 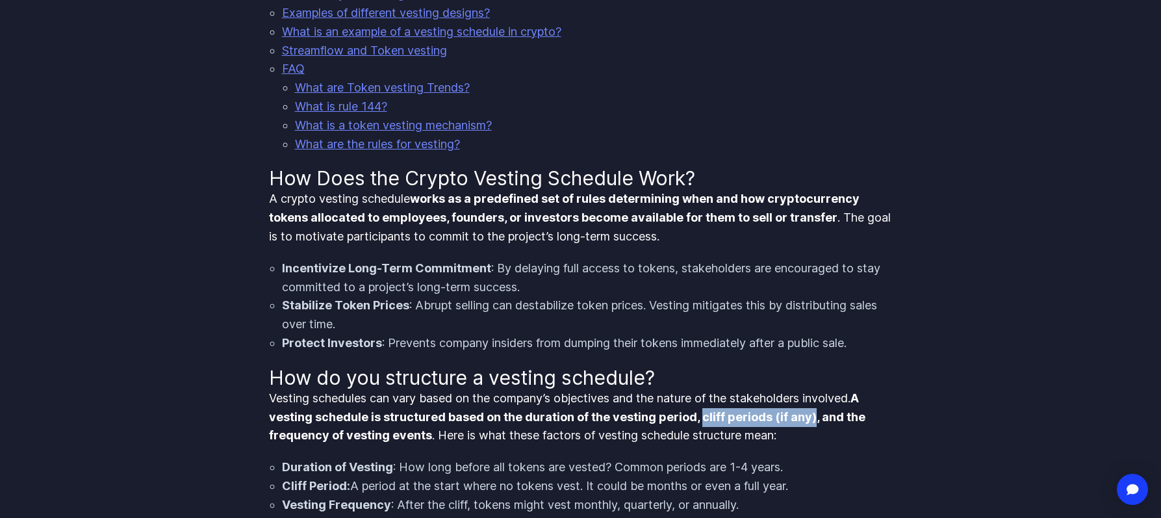 What do you see at coordinates (378, 144) in the screenshot?
I see `a: What are the rules for vesting?` at bounding box center [378, 144].